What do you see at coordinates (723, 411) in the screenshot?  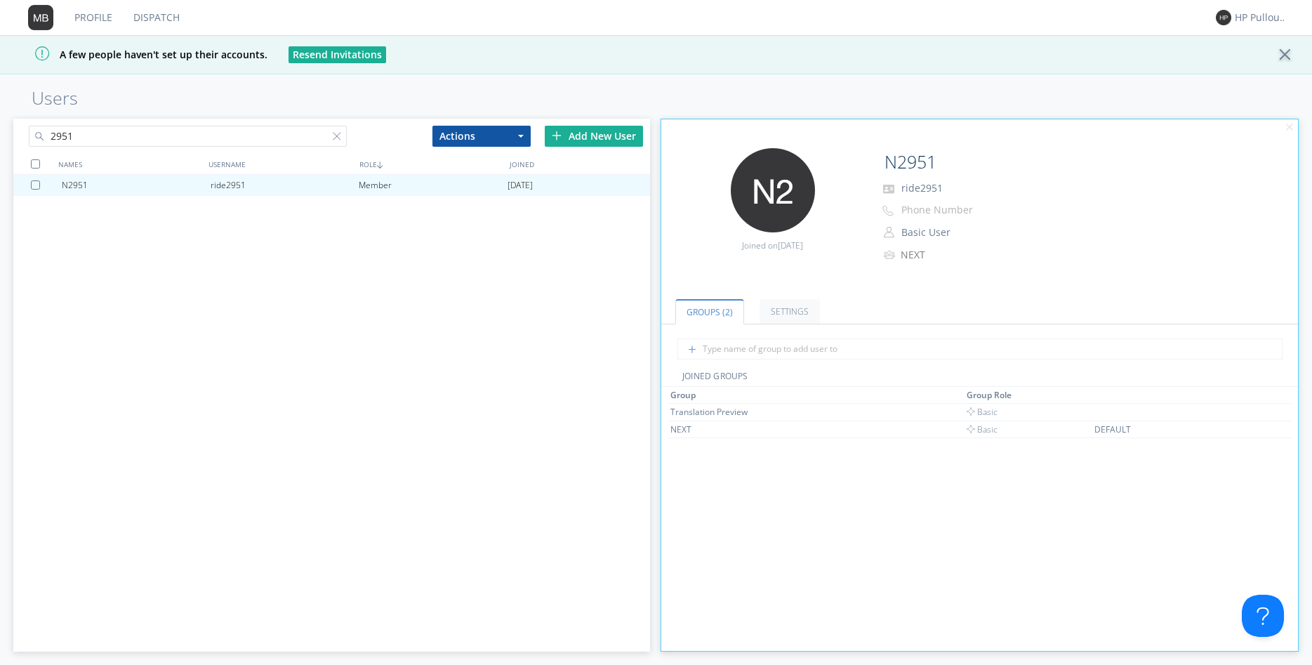 I see `div: Translation Preview` at bounding box center [723, 411].